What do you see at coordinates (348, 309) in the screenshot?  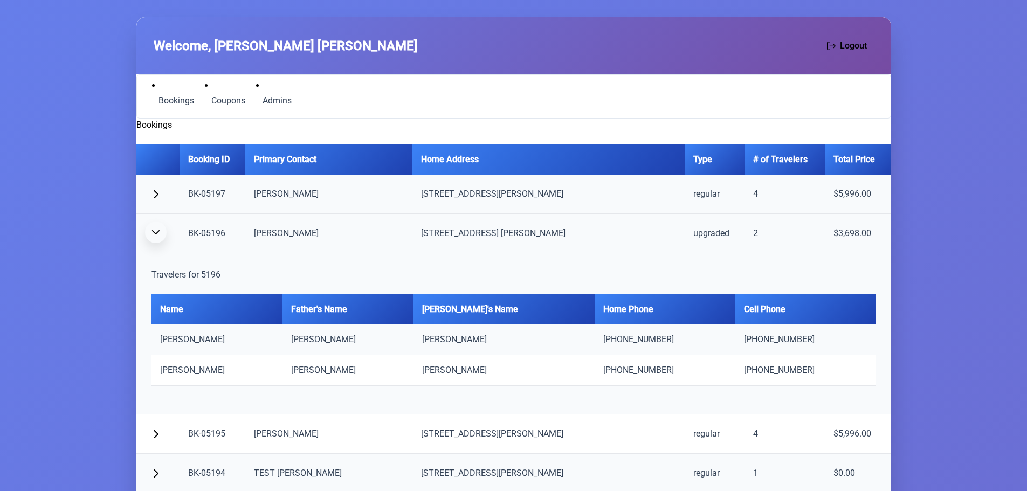 I see `th: Father's Name` at bounding box center [348, 309].